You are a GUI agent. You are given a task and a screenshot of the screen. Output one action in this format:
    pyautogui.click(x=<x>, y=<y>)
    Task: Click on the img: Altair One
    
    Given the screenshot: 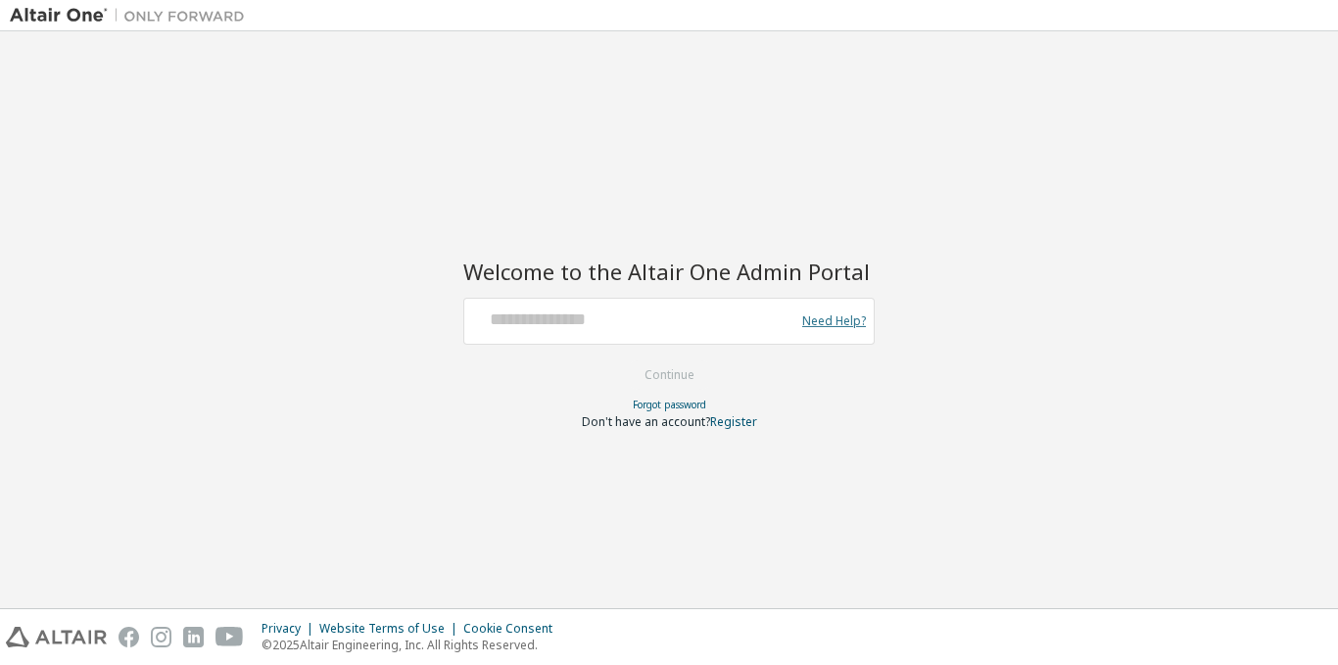 What is the action you would take?
    pyautogui.click(x=132, y=16)
    